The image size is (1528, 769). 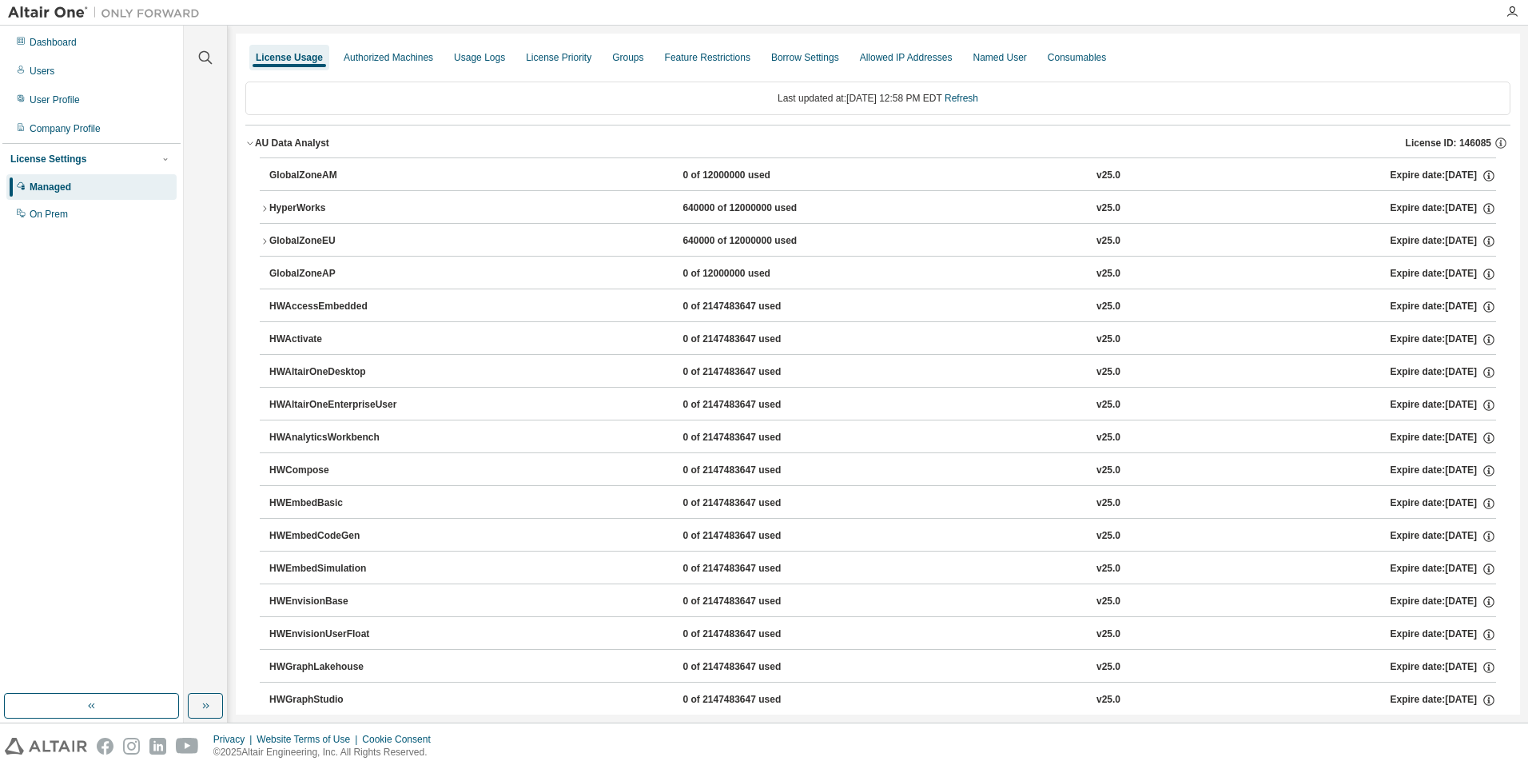 I want to click on div: License Priority, so click(x=559, y=58).